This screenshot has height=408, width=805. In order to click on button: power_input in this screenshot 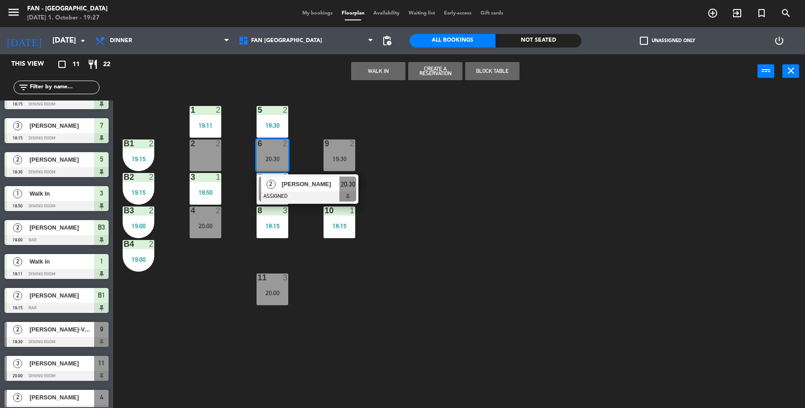, I will do `click(766, 71)`.